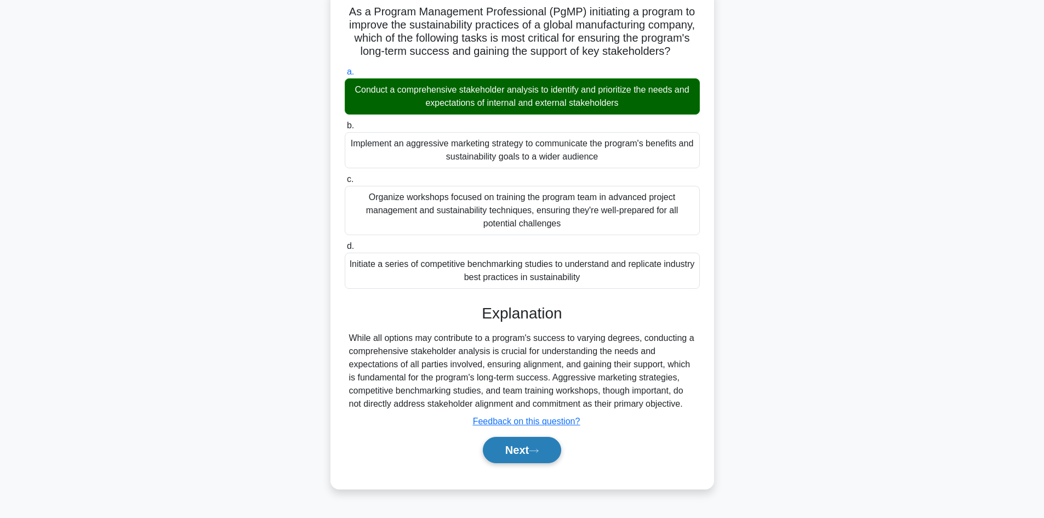  Describe the element at coordinates (526, 421) in the screenshot. I see `u: Feedback on this question?` at that location.